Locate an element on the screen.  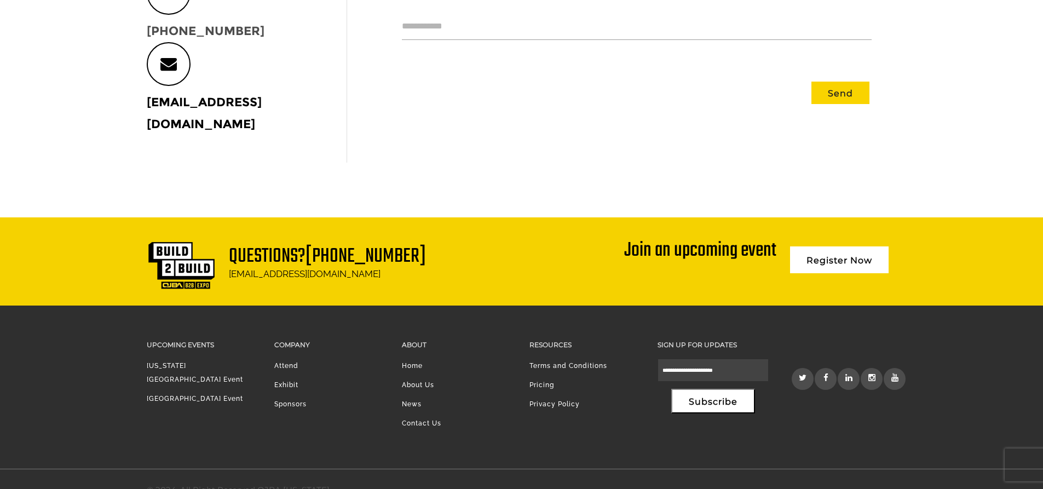
a: Attend is located at coordinates (286, 366).